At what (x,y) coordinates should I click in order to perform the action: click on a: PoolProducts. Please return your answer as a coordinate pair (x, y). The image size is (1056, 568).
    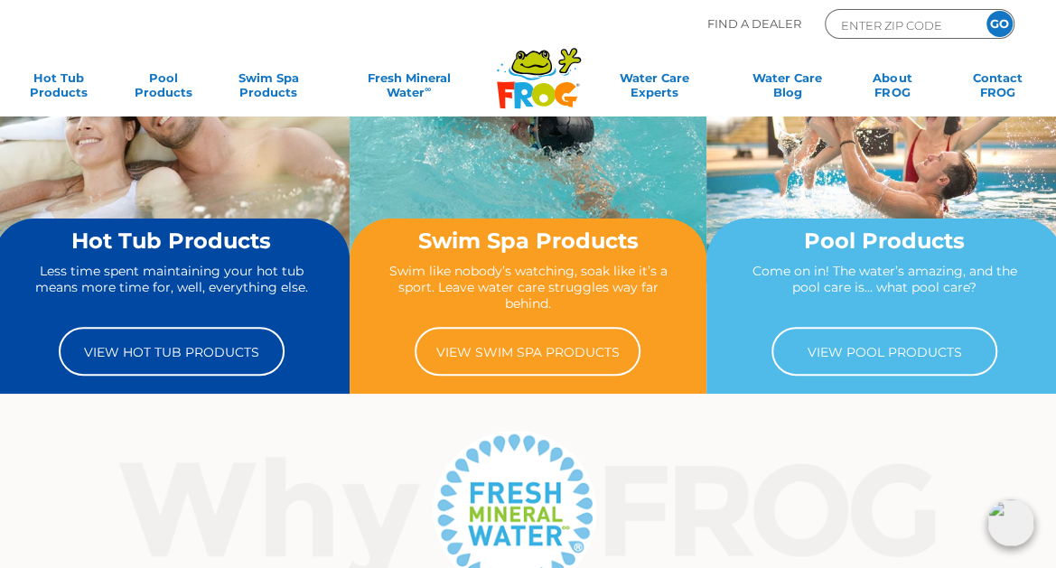
    Looking at the image, I should click on (163, 89).